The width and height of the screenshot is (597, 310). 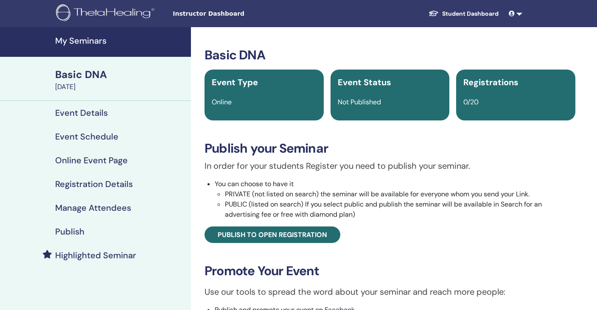 I want to click on h4: Online Event Page, so click(x=91, y=160).